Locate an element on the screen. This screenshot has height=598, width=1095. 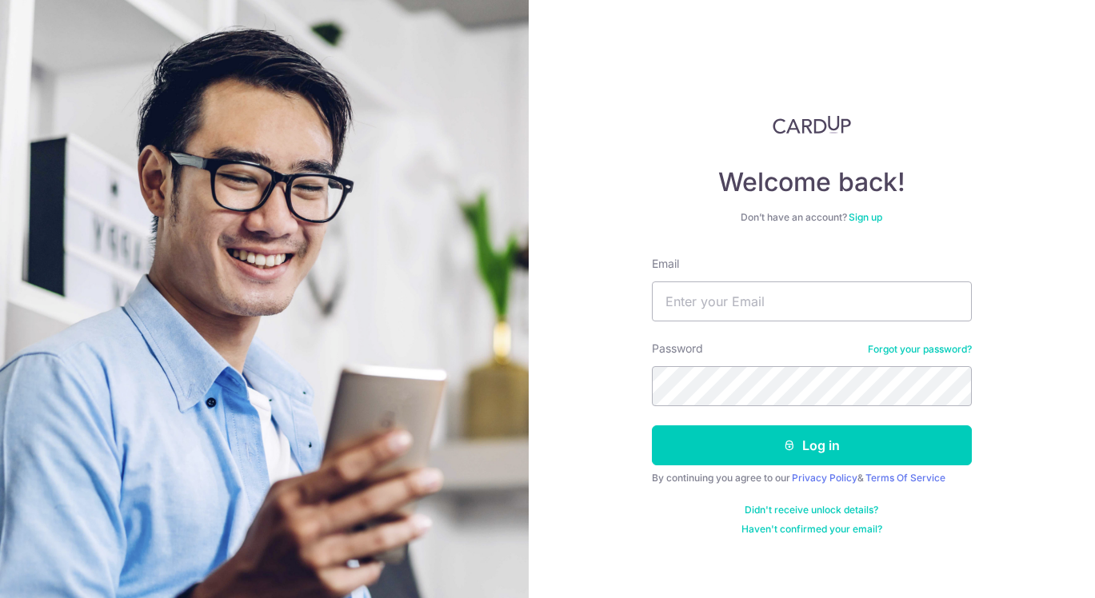
a: Terms Of Service is located at coordinates (906, 478).